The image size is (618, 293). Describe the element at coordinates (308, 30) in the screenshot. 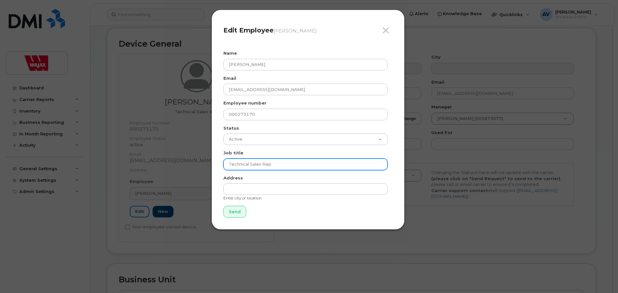

I see `h4: Edit Employee` at that location.